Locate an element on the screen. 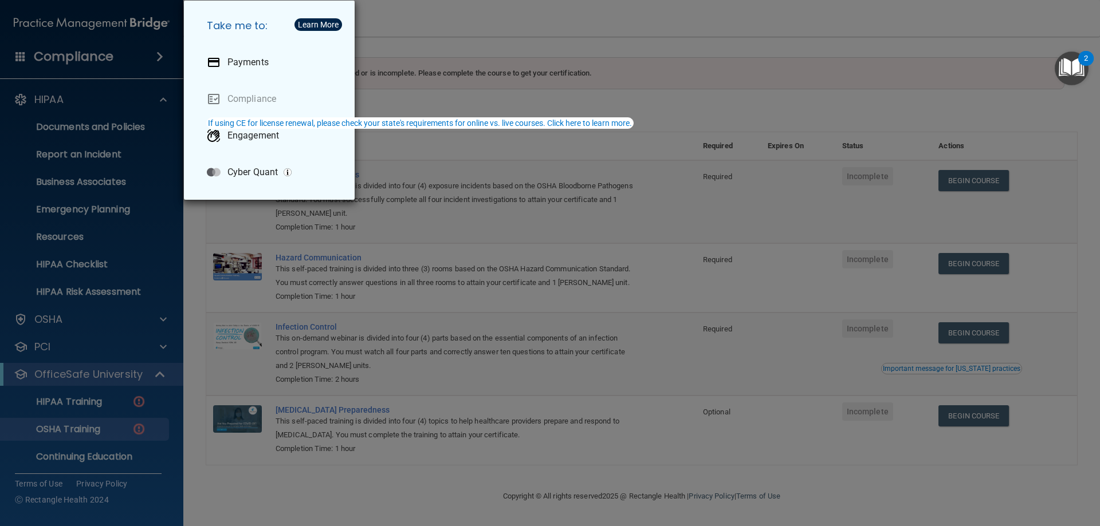  a: Engagement is located at coordinates (271, 136).